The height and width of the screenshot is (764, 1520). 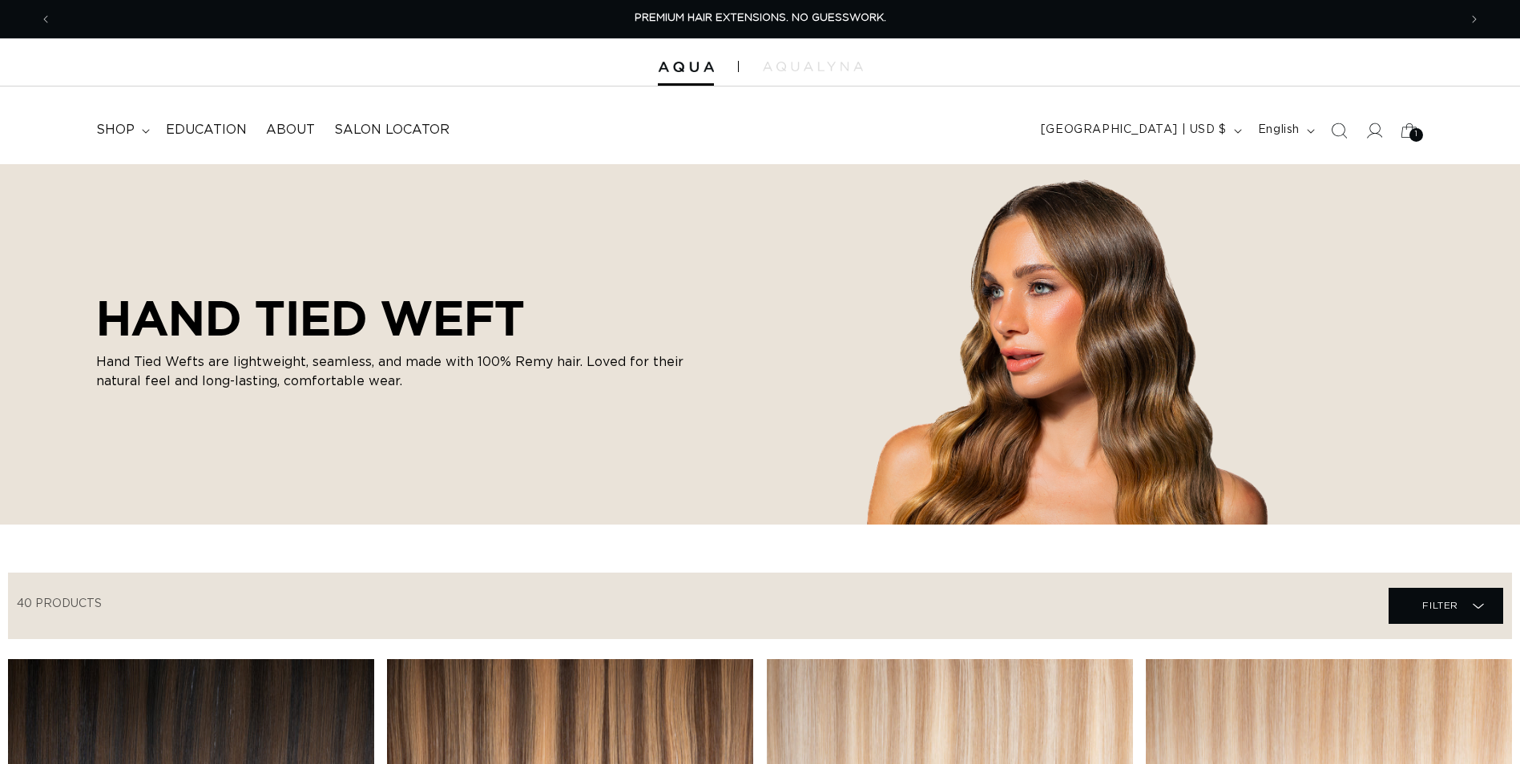 What do you see at coordinates (1445, 606) in the screenshot?
I see `summary: Filter` at bounding box center [1445, 606].